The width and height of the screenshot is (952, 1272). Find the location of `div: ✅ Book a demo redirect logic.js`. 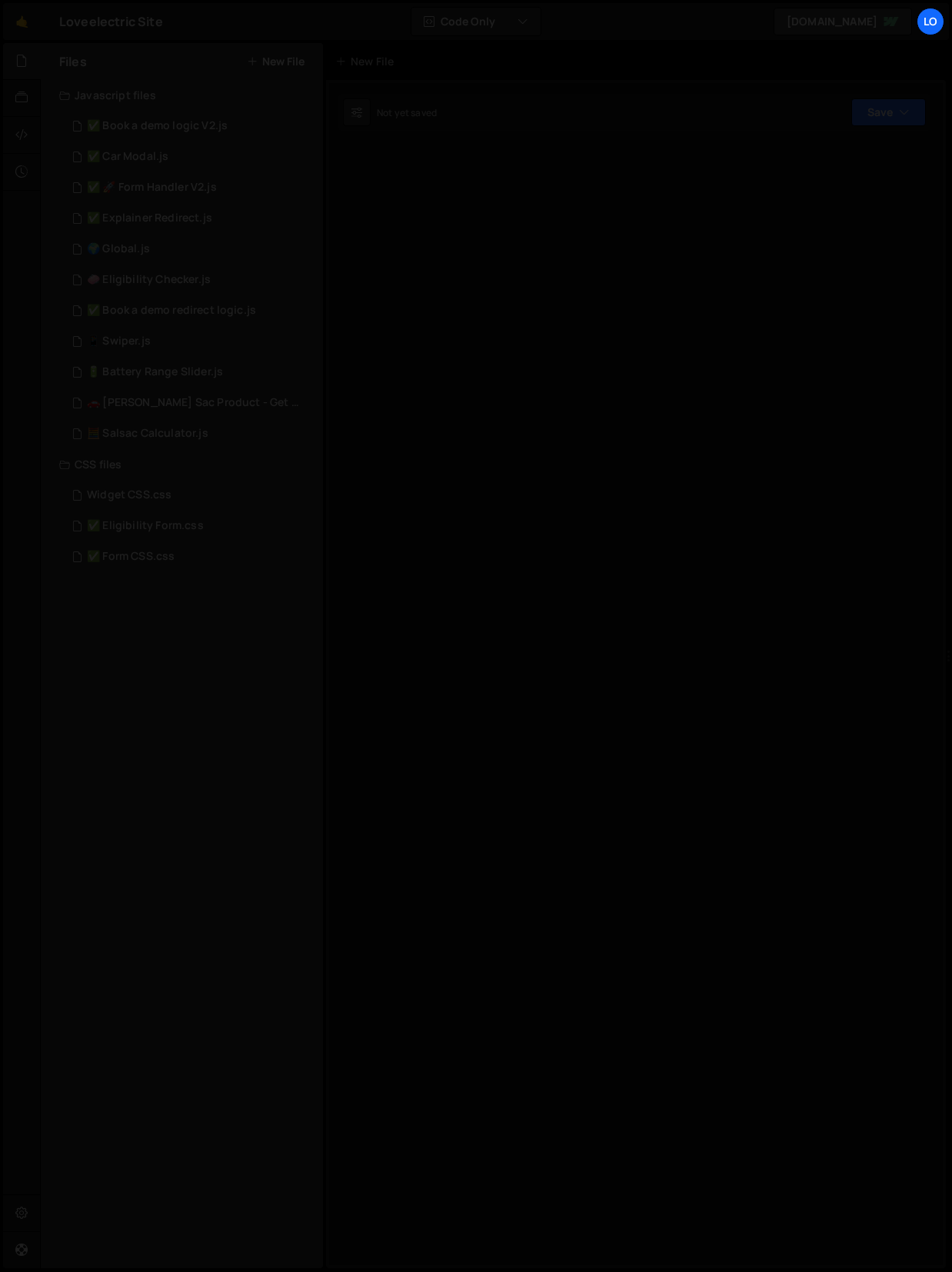

div: ✅ Book a demo redirect logic.js is located at coordinates (172, 310).